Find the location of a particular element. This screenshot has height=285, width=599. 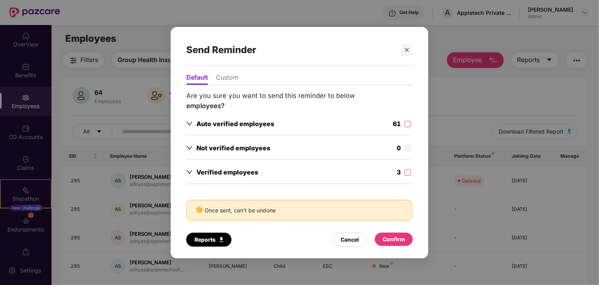

img: Icon is located at coordinates (221, 239).